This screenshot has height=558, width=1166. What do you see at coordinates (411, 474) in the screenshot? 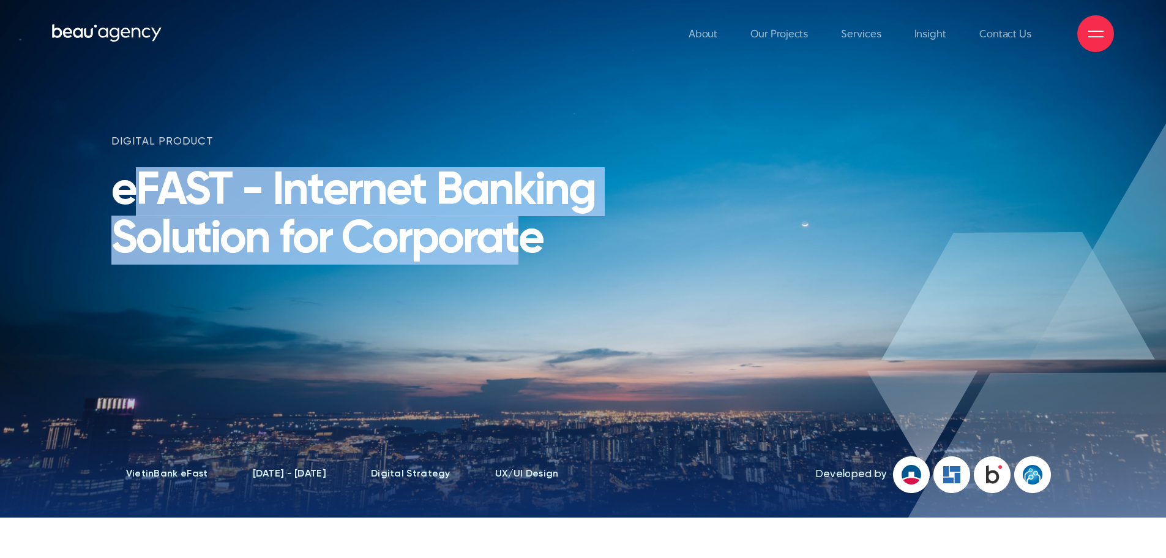
I see `li: Digital Strategy` at bounding box center [411, 474].